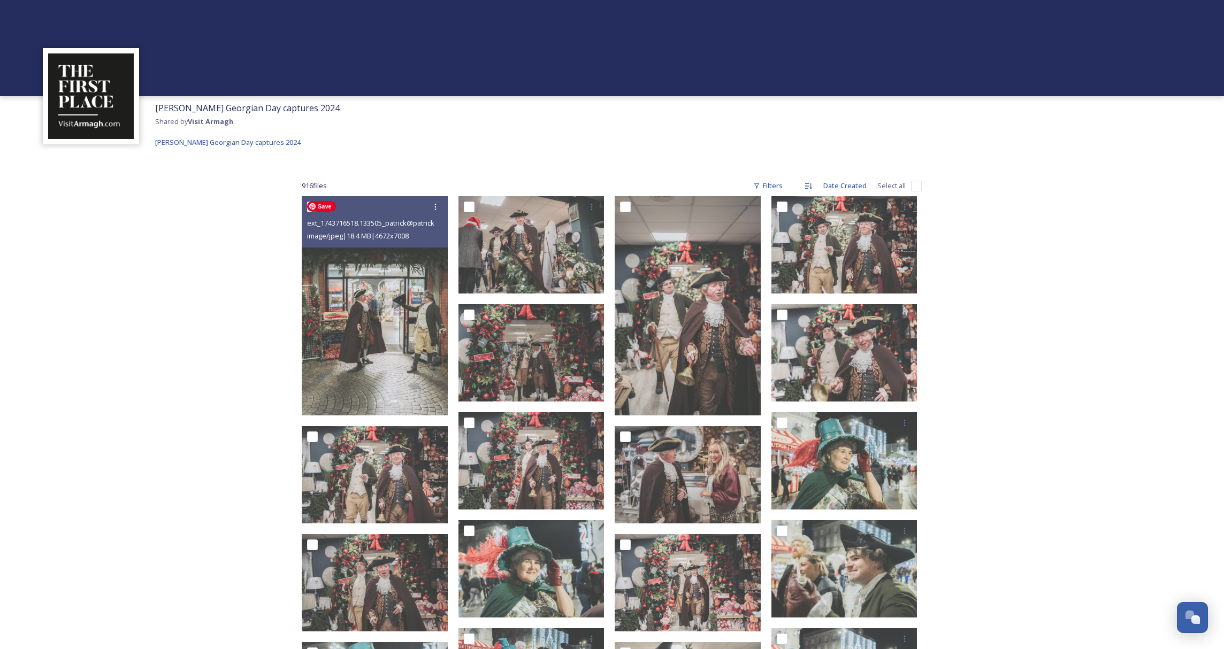  What do you see at coordinates (314, 186) in the screenshot?
I see `span: 916 file s` at bounding box center [314, 186].